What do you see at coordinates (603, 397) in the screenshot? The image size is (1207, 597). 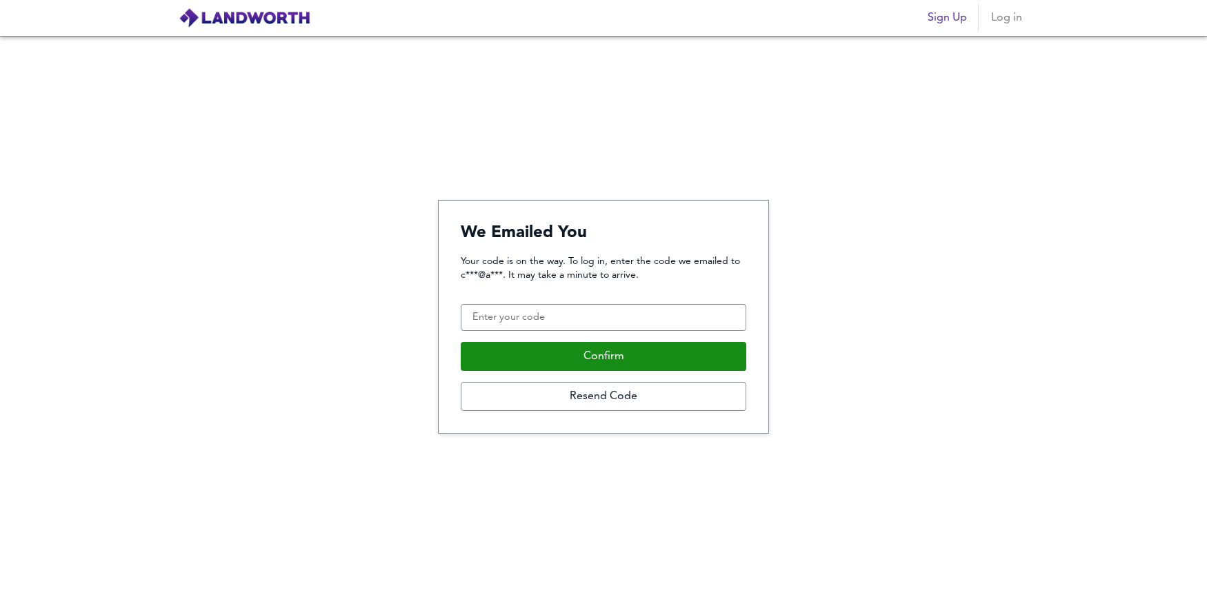 I see `button: Resend Code` at bounding box center [603, 397].